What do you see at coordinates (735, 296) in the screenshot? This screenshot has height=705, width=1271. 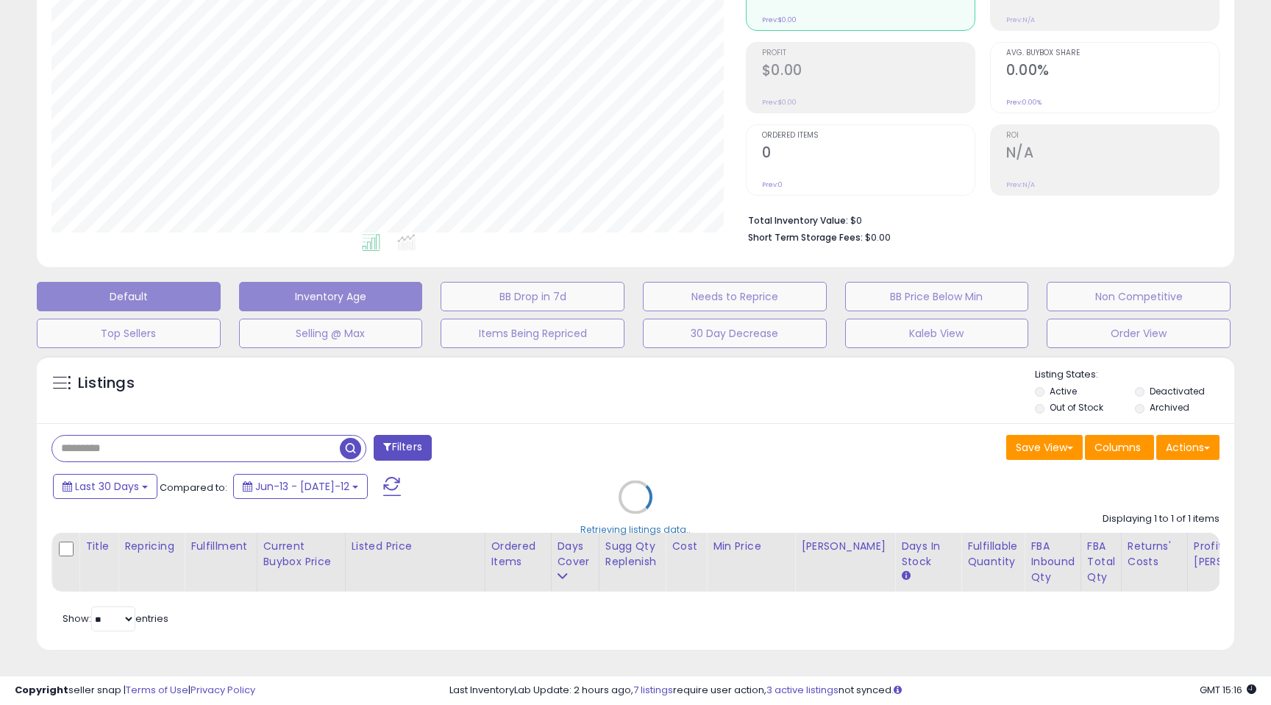 I see `button: Needs to Reprice` at bounding box center [735, 296].